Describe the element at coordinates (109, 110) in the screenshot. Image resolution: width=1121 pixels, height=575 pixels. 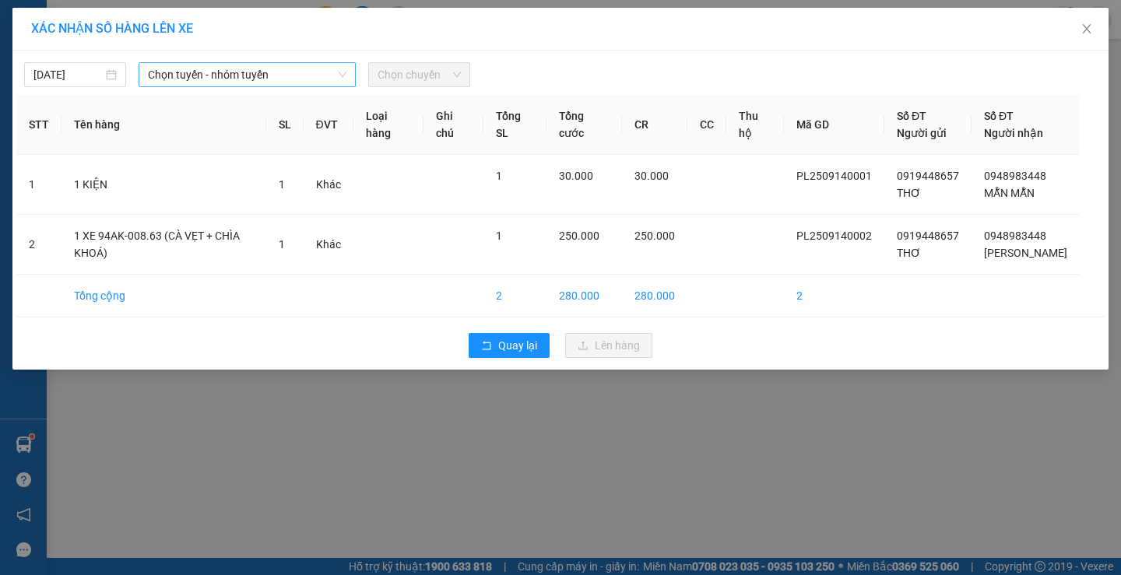
I see `b: GỬI : VP Phước Long` at that location.